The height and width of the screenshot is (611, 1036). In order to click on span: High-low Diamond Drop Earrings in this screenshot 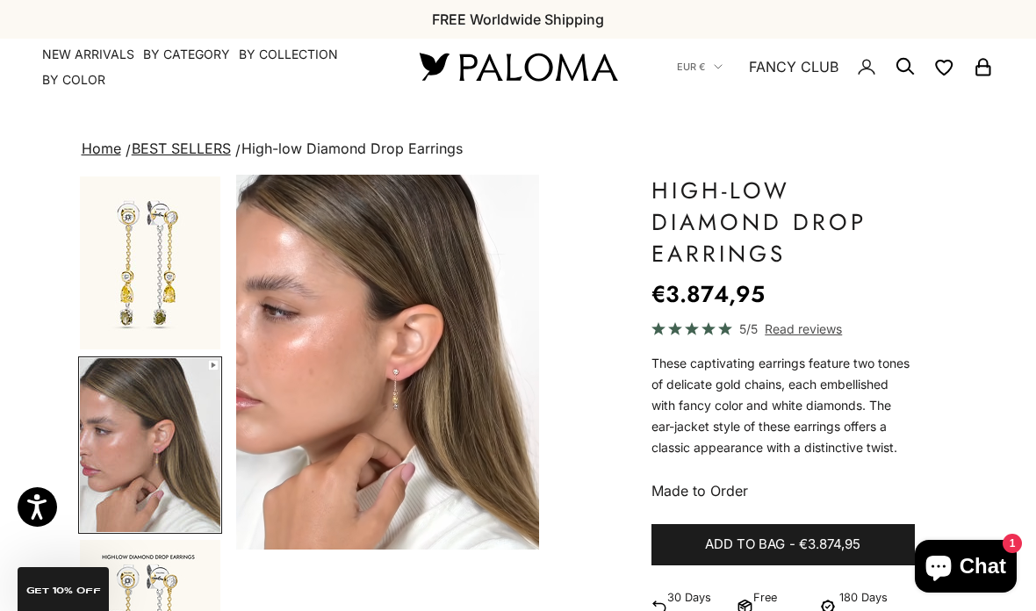, I will do `click(352, 148)`.